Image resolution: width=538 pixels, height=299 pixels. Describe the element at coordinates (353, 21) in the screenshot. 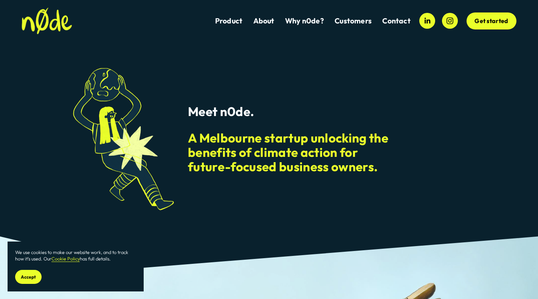

I see `span: Customers` at that location.